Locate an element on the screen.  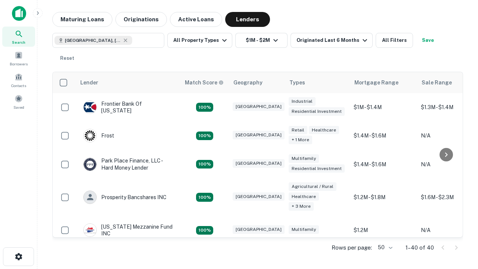
div: Capitalize uses an advanced AI algorithm to match your search with the best lender. The match sco... is located at coordinates (204, 83).